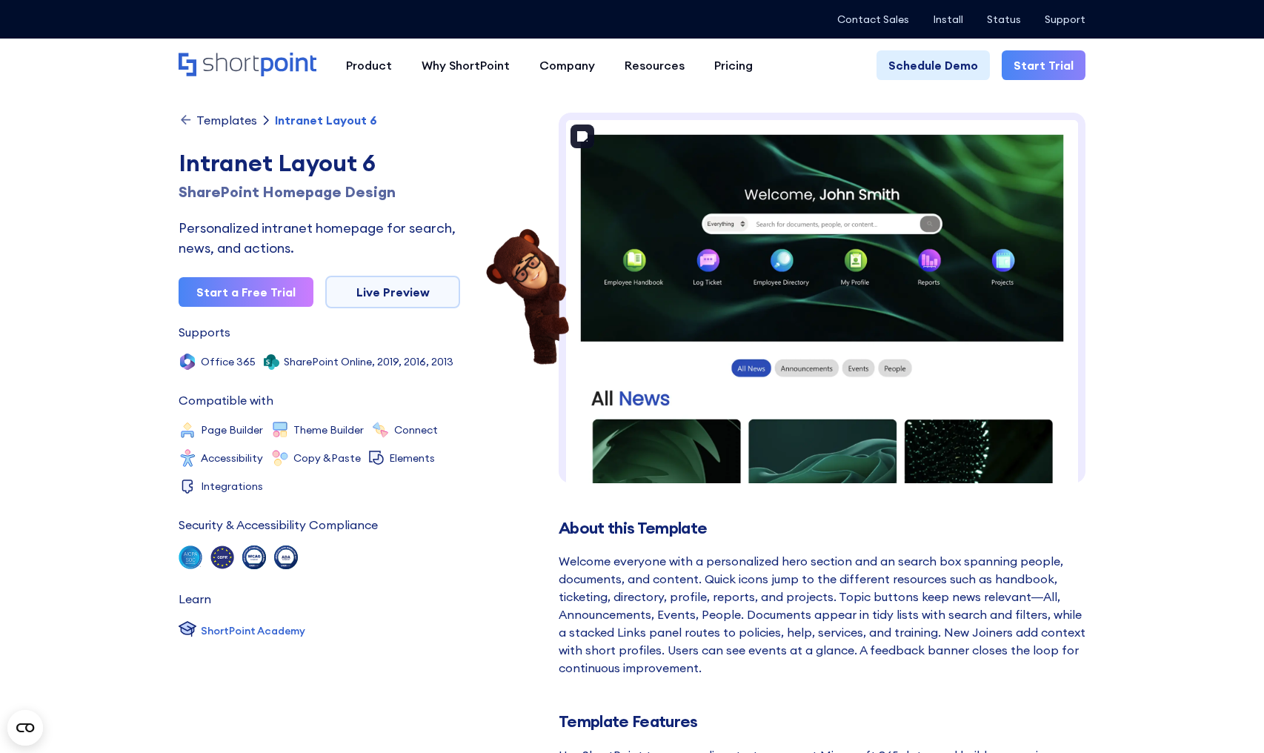 This screenshot has height=753, width=1264. I want to click on p: Install, so click(948, 19).